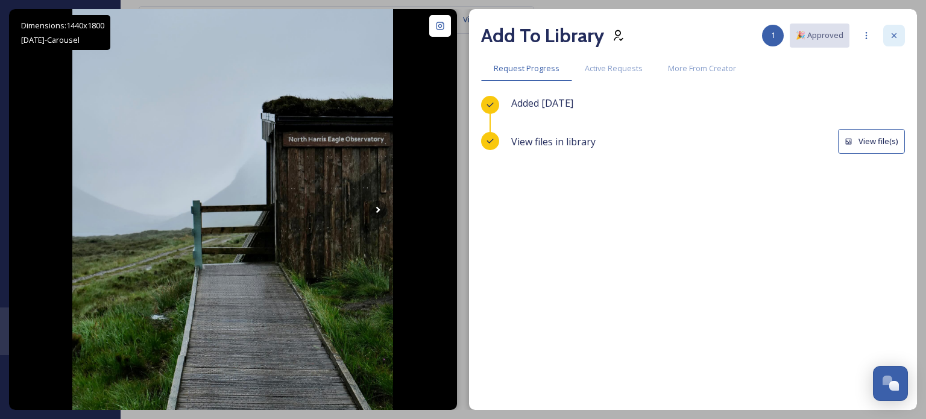 This screenshot has height=419, width=926. Describe the element at coordinates (553, 142) in the screenshot. I see `span: View files in library` at that location.